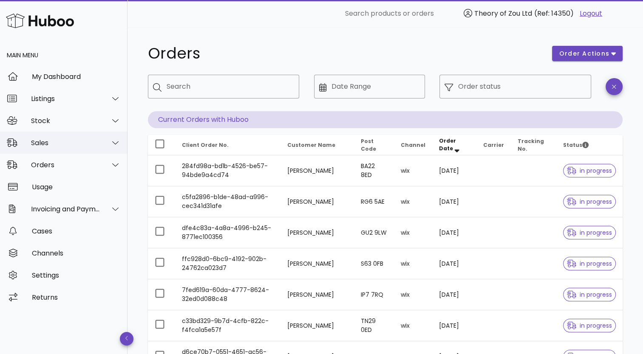 The width and height of the screenshot is (643, 354). What do you see at coordinates (533, 145) in the screenshot?
I see `th: Tracking No.` at bounding box center [533, 145].